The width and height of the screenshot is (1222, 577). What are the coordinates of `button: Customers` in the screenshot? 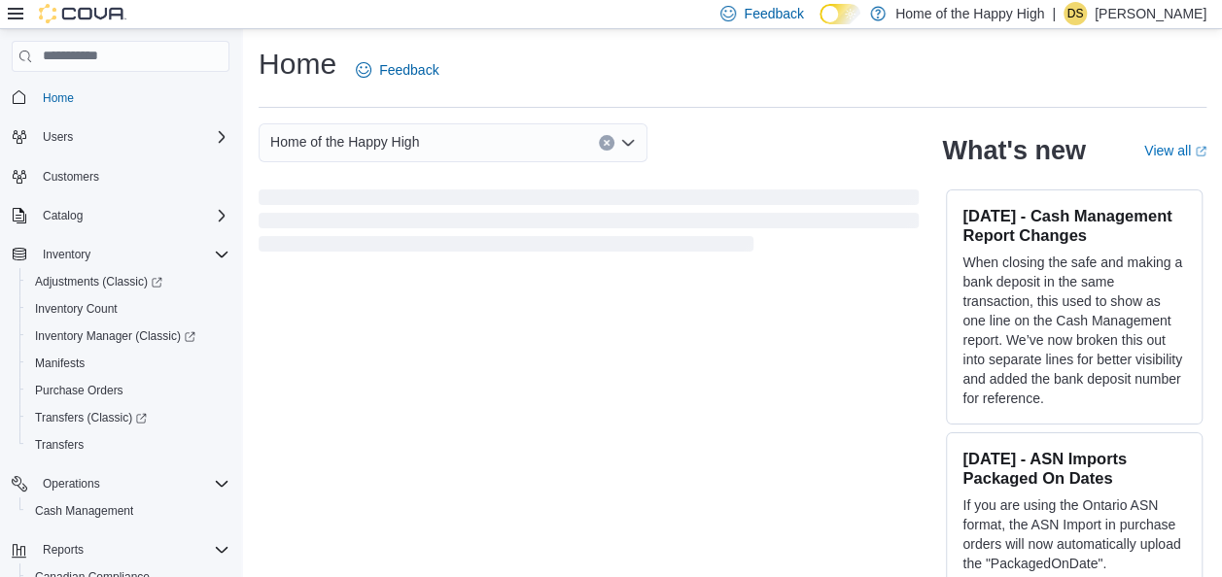 It's located at (121, 176).